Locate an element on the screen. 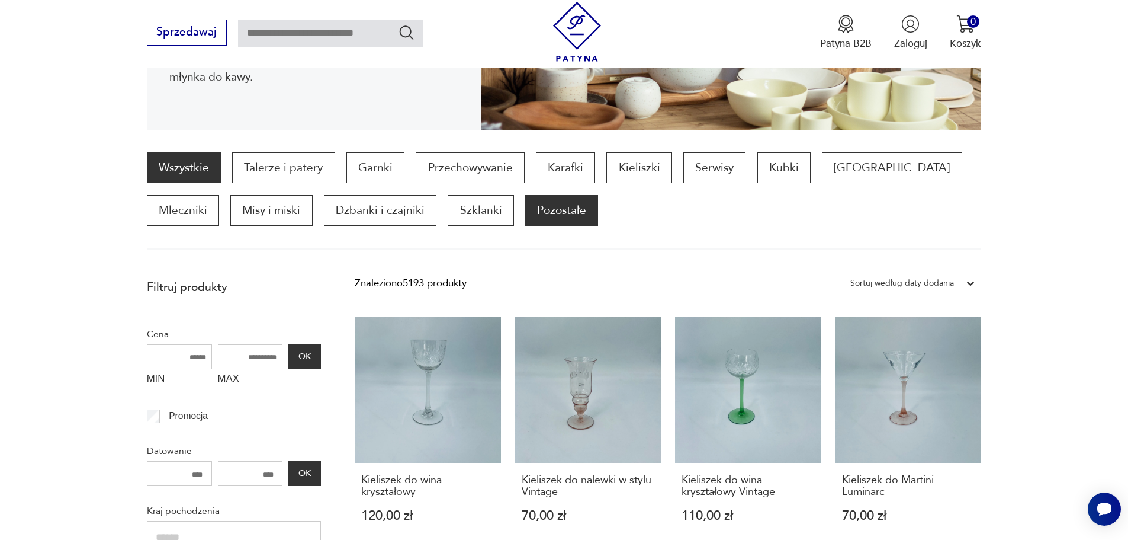 The image size is (1128, 540). a: Kieliszki is located at coordinates (639, 168).